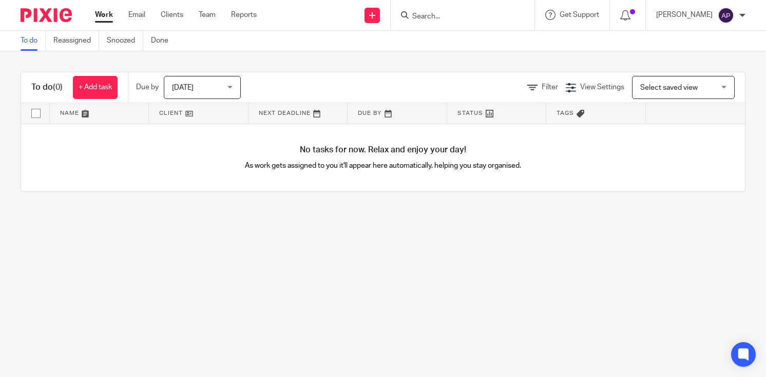  I want to click on a: + Add task, so click(95, 87).